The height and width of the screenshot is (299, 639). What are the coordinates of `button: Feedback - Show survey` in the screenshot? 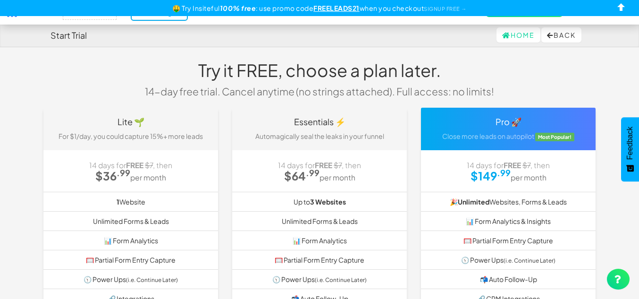 It's located at (630, 149).